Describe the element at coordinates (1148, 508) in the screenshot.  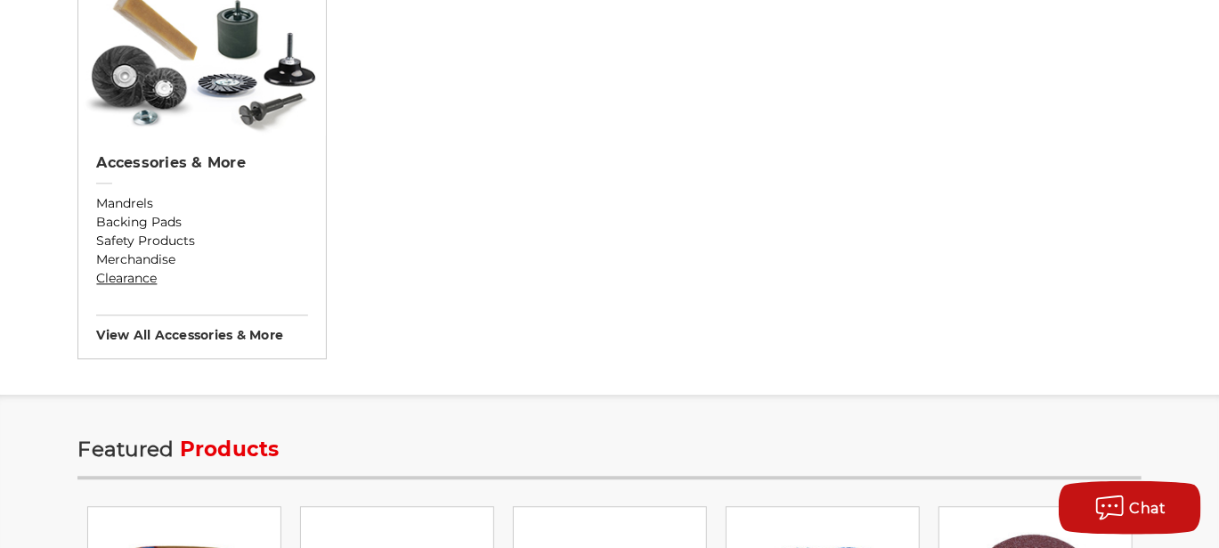
I see `span: Chat` at that location.